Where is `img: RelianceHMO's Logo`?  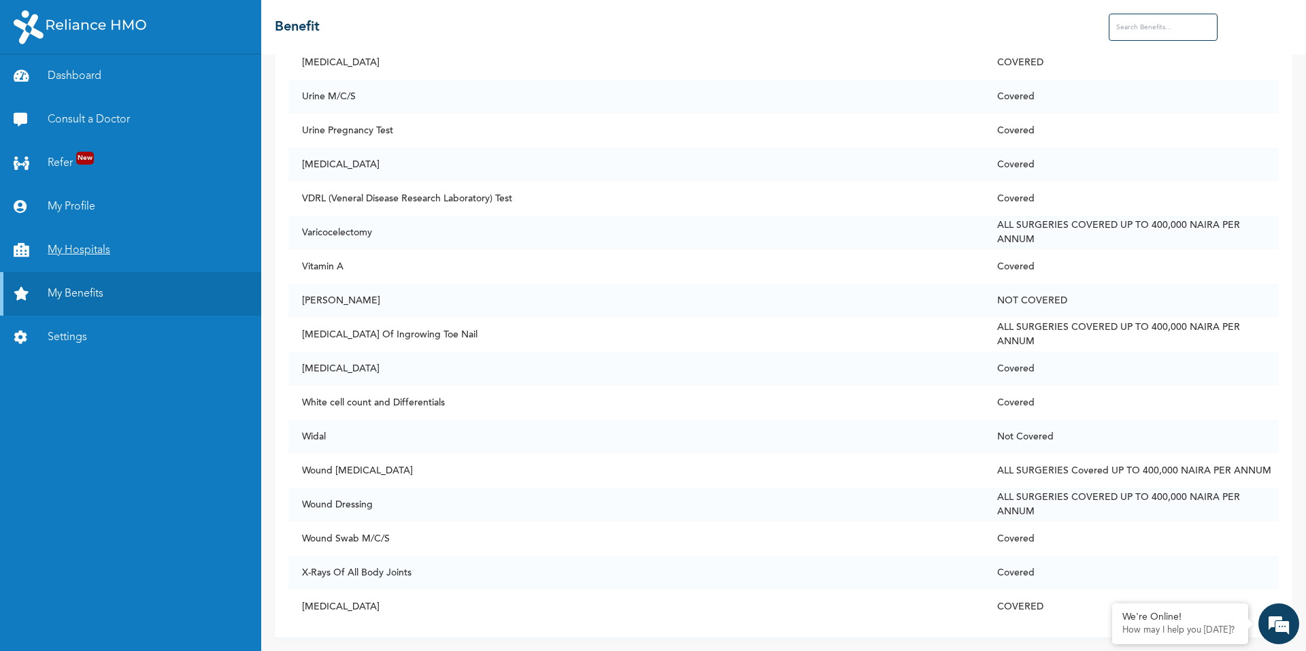 img: RelianceHMO's Logo is located at coordinates (80, 27).